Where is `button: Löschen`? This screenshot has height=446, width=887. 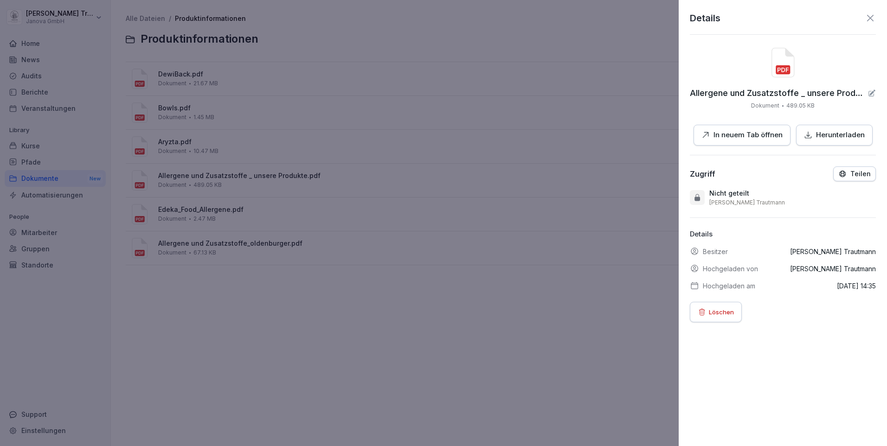
button: Löschen is located at coordinates (715, 312).